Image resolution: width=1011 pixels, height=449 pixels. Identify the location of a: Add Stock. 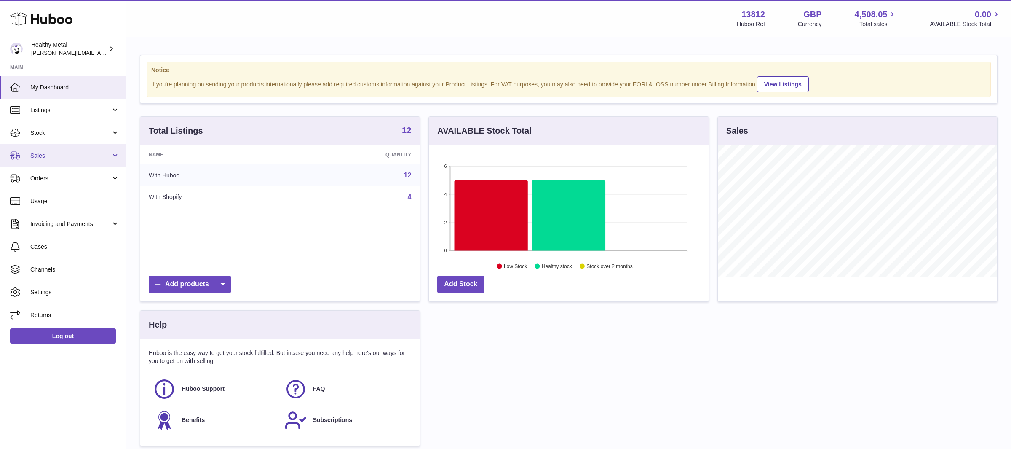
(460, 284).